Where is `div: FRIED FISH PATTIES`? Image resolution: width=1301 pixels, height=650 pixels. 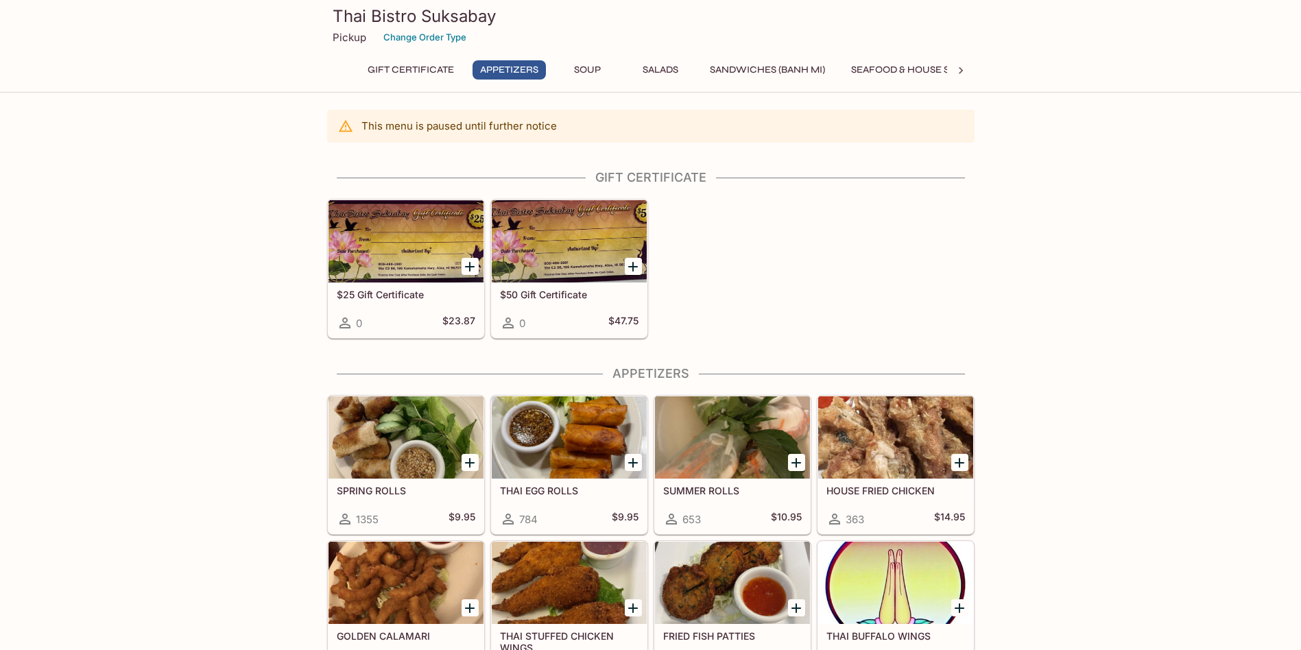
div: FRIED FISH PATTIES is located at coordinates (732, 583).